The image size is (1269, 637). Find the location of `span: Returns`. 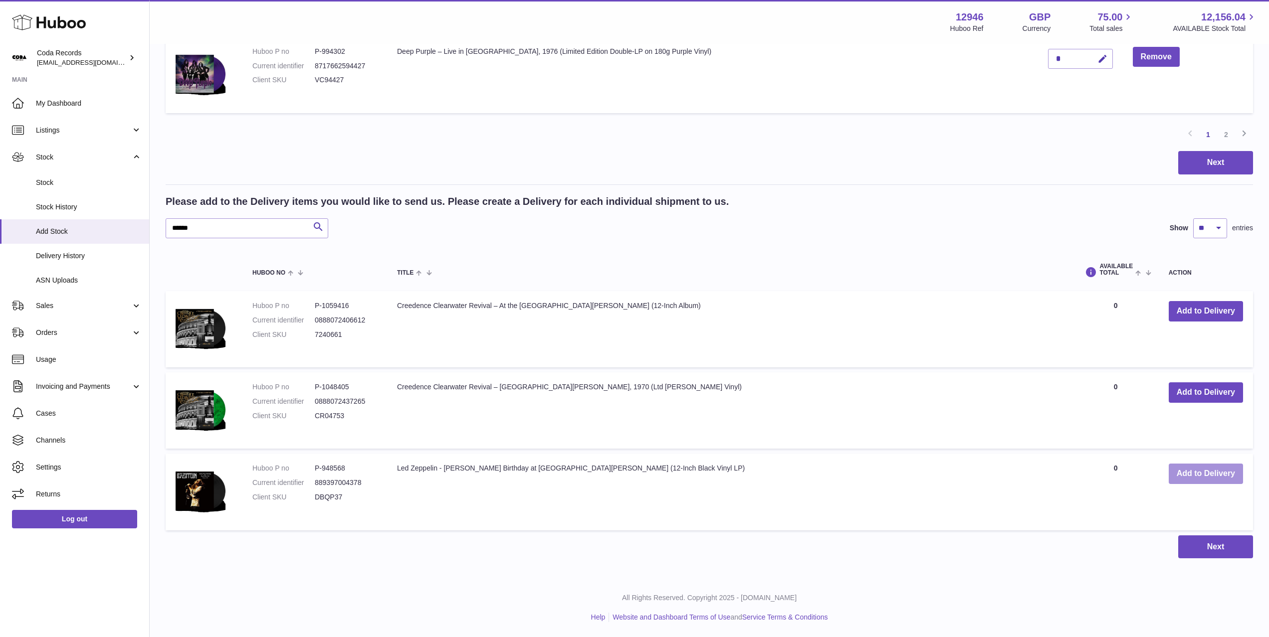

span: Returns is located at coordinates (89, 494).